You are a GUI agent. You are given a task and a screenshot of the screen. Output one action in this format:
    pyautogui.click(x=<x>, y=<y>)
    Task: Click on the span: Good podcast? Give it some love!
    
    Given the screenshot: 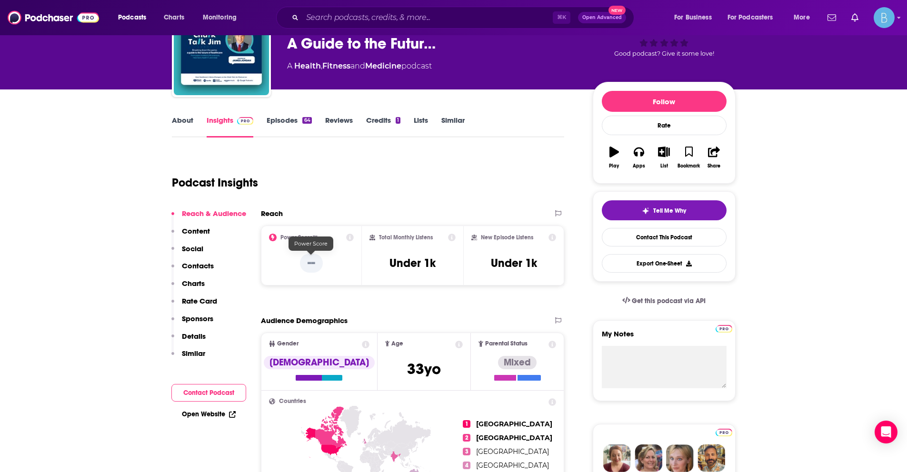 What is the action you would take?
    pyautogui.click(x=664, y=53)
    